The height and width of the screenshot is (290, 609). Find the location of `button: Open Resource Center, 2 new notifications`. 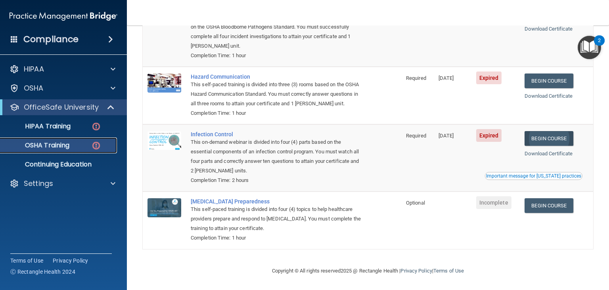

button: Open Resource Center, 2 new notifications is located at coordinates (590, 47).